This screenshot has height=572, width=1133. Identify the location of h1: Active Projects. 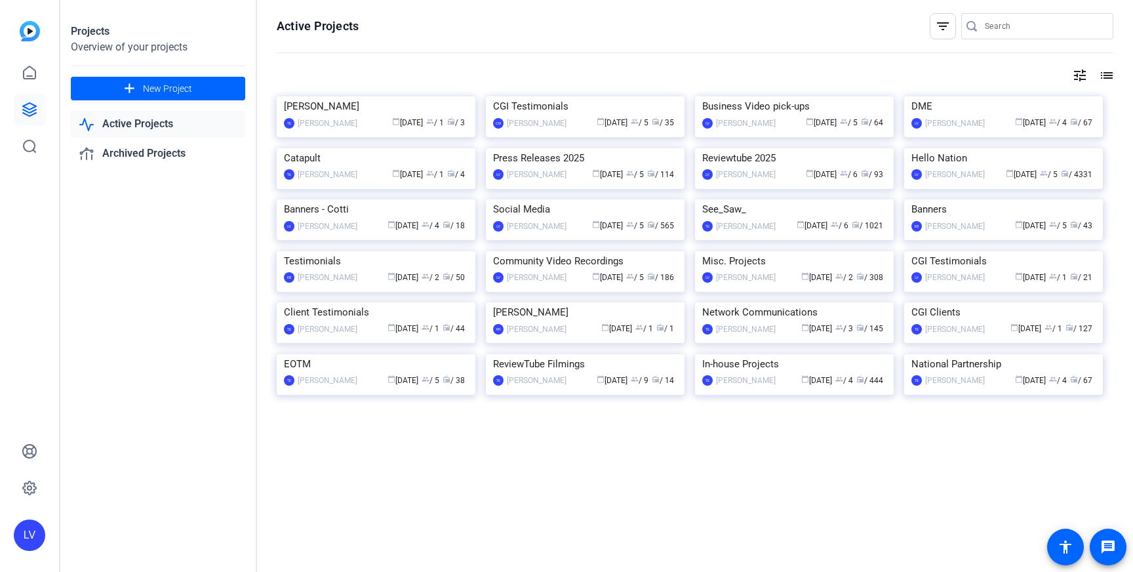
(317, 26).